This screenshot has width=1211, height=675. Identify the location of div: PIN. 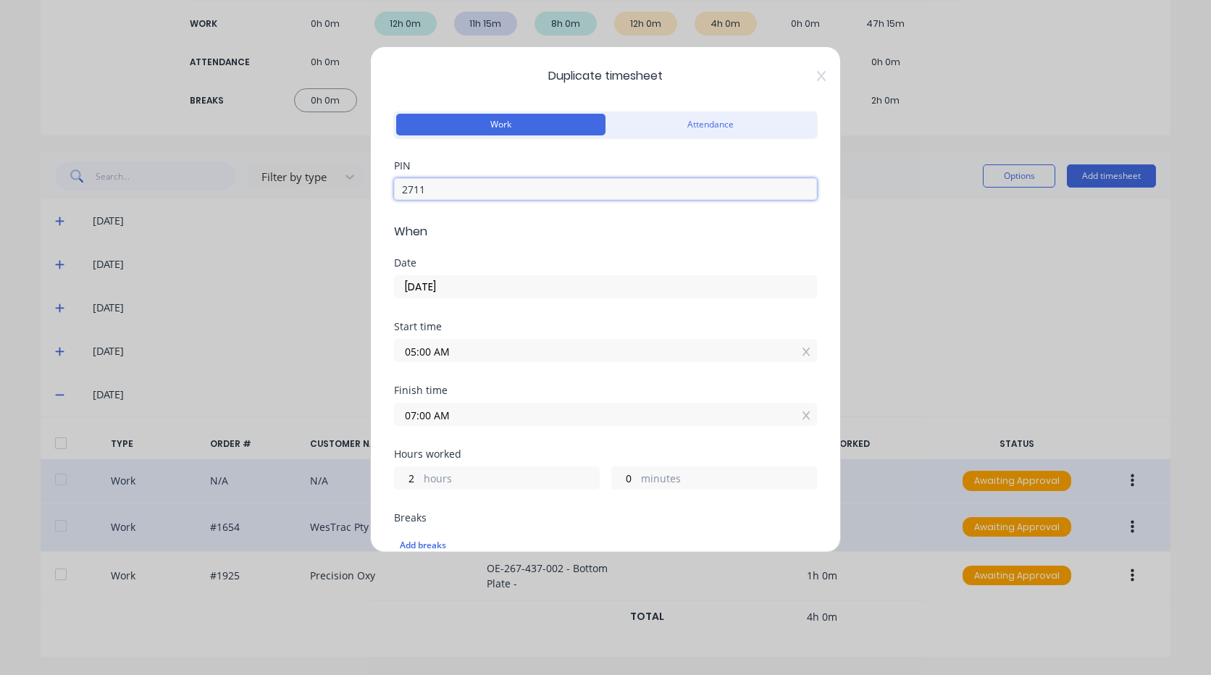
(606, 166).